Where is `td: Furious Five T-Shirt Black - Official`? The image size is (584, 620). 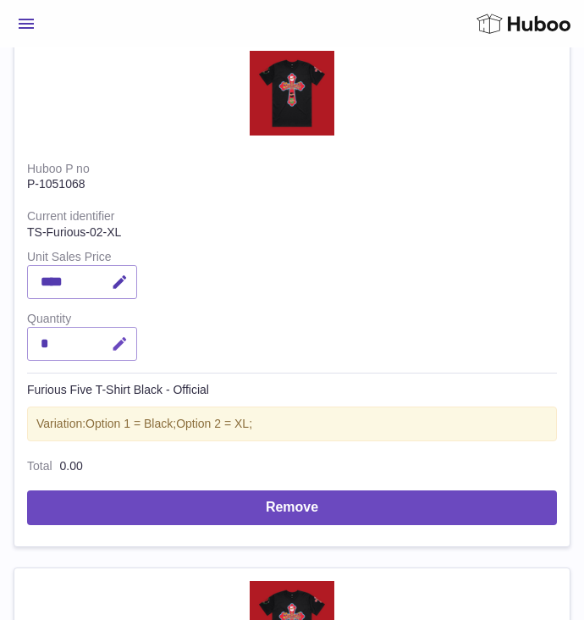
td: Furious Five T-Shirt Black - Official is located at coordinates (292, 410).